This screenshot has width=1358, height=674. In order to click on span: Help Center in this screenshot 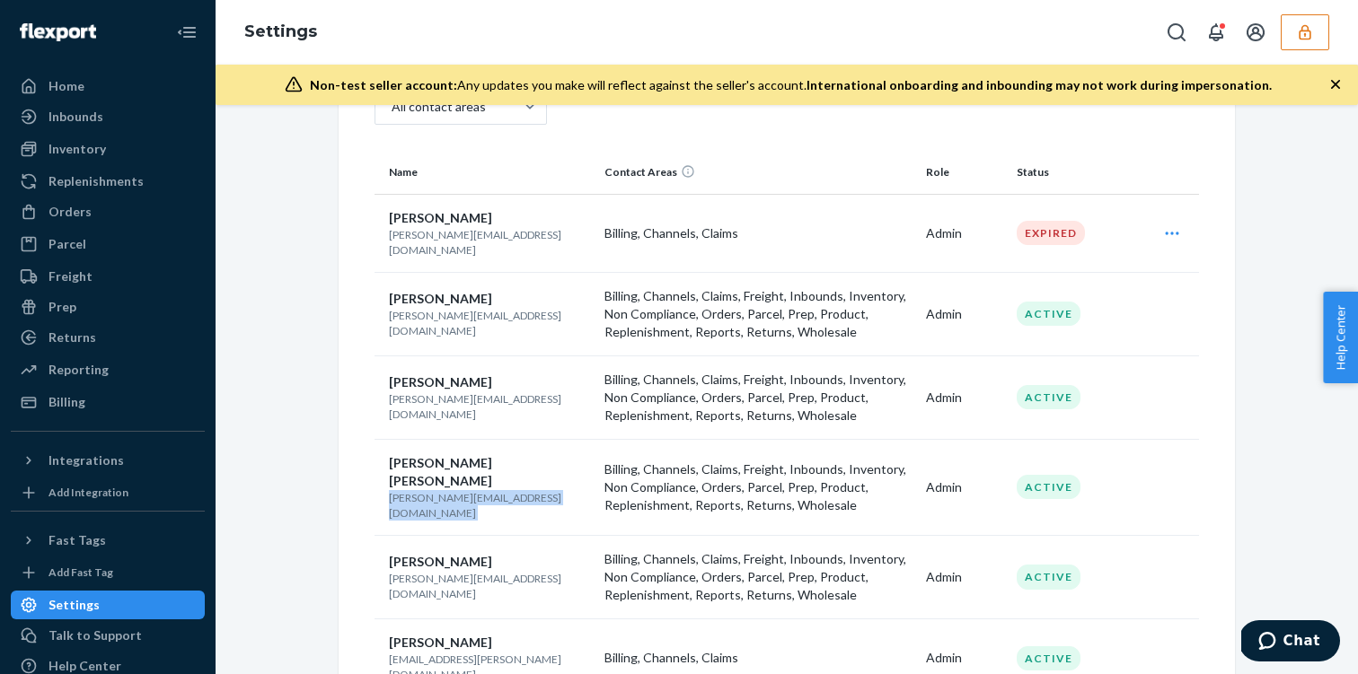, I will do `click(1340, 338)`.